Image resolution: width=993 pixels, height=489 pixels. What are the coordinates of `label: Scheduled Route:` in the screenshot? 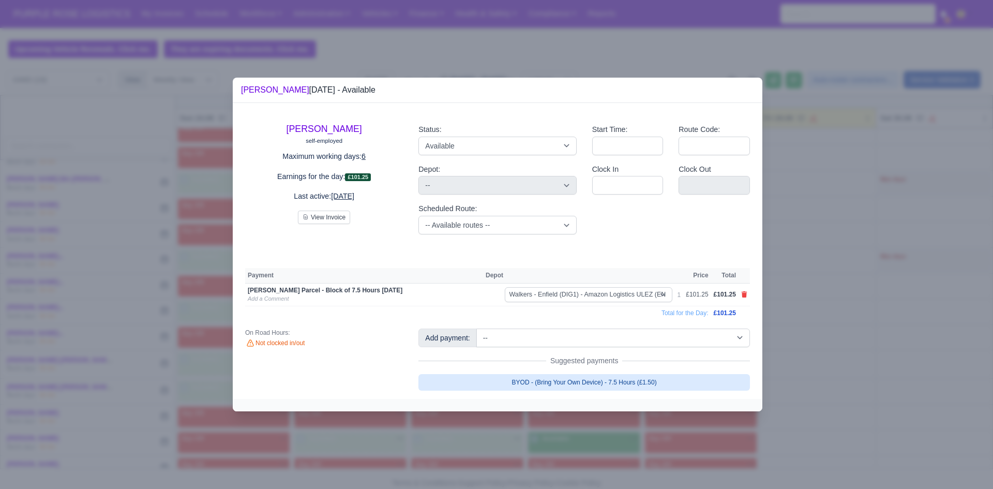 It's located at (448, 209).